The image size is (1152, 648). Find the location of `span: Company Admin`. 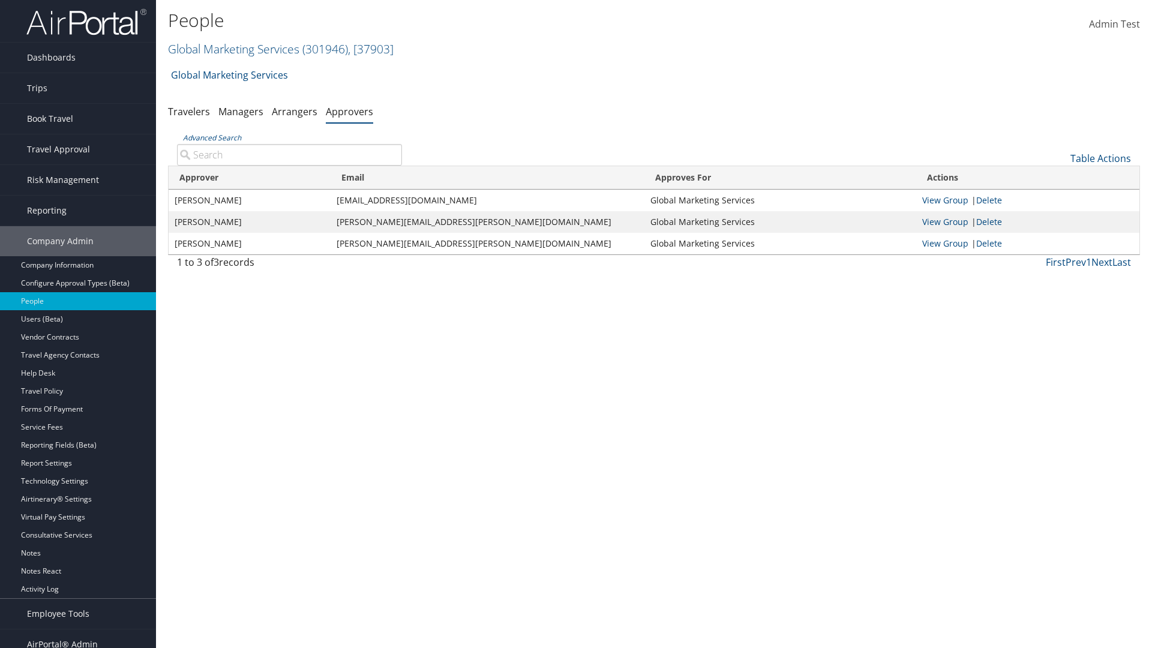

span: Company Admin is located at coordinates (60, 241).